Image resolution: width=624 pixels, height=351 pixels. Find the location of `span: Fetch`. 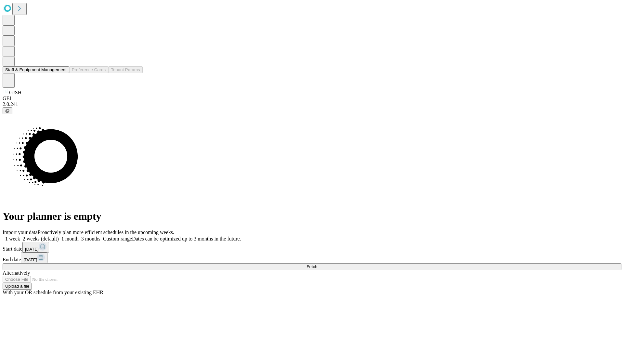

span: Fetch is located at coordinates (312, 267).